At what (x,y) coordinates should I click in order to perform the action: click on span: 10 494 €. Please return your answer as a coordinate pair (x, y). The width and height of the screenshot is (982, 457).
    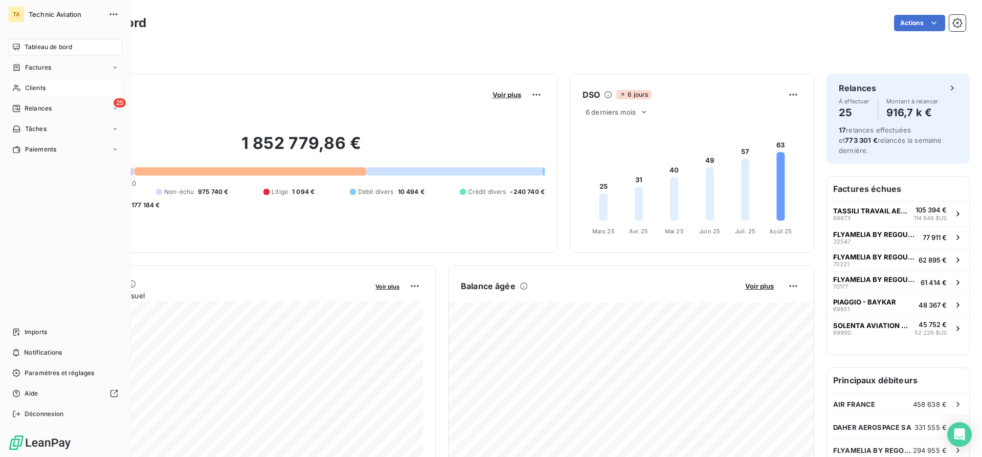
    Looking at the image, I should click on (411, 192).